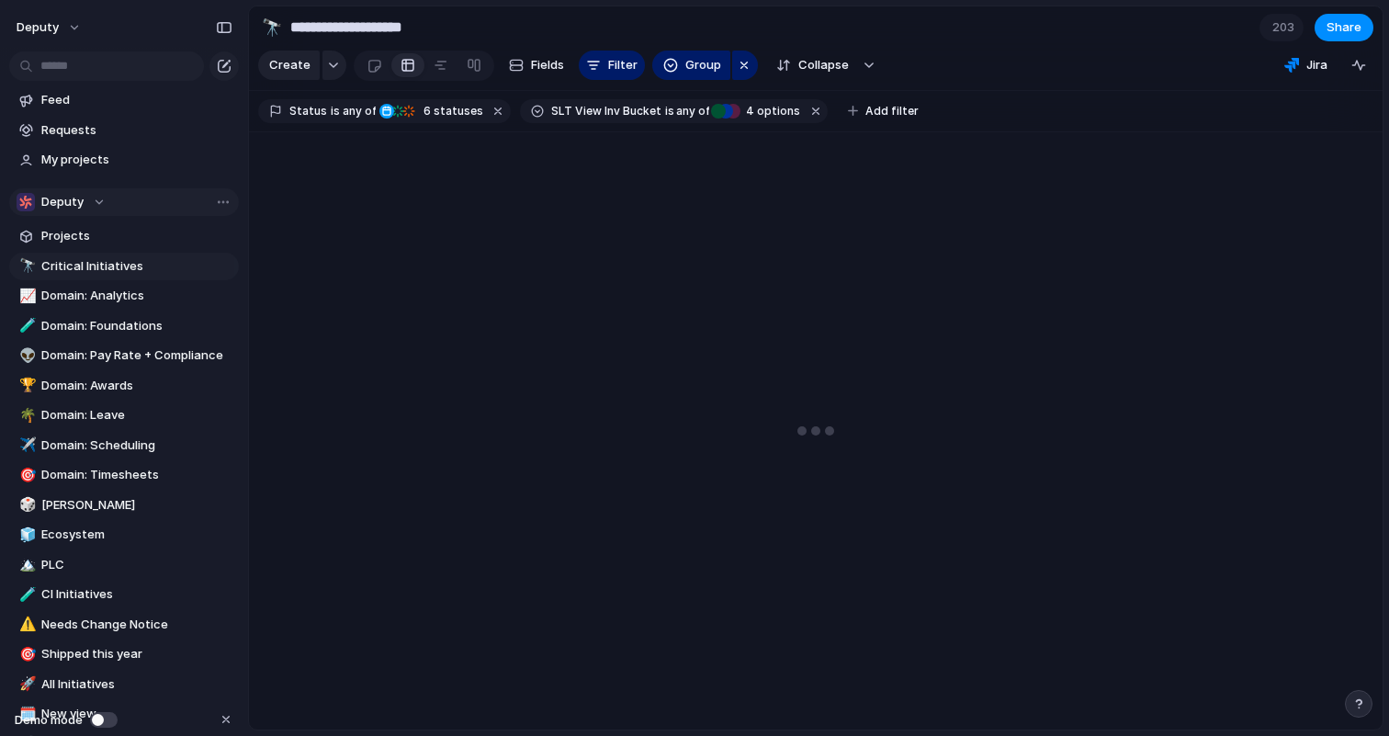 This screenshot has height=736, width=1389. What do you see at coordinates (1286, 28) in the screenshot?
I see `span: 203` at bounding box center [1286, 28].